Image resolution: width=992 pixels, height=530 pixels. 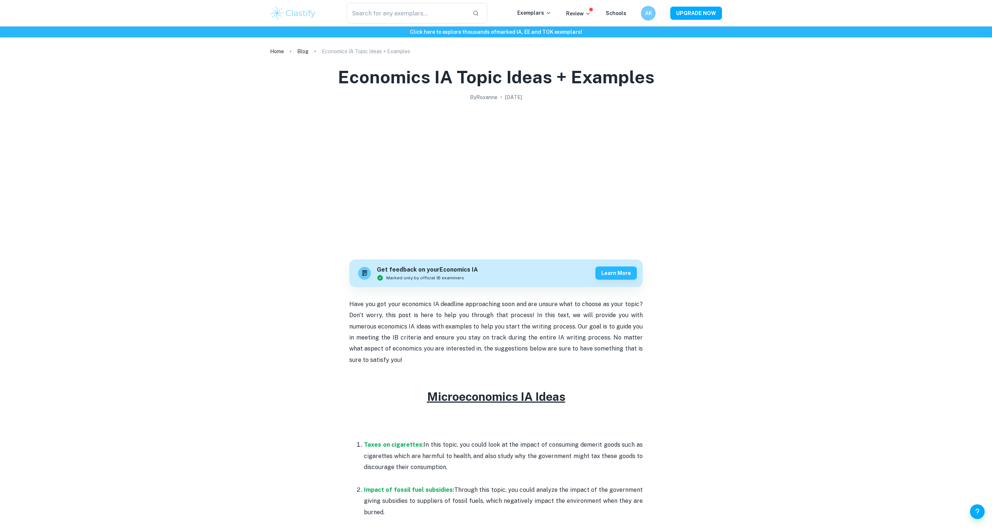 What do you see at coordinates (503, 501) in the screenshot?
I see `p: Through this topic, you could analyze the impact of the government giving subsidies to suppliers ...` at bounding box center [503, 501].